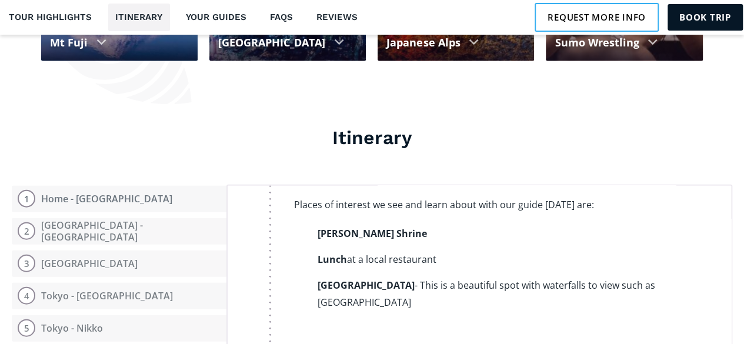 The height and width of the screenshot is (344, 744). What do you see at coordinates (282, 17) in the screenshot?
I see `a: FAQs` at bounding box center [282, 17].